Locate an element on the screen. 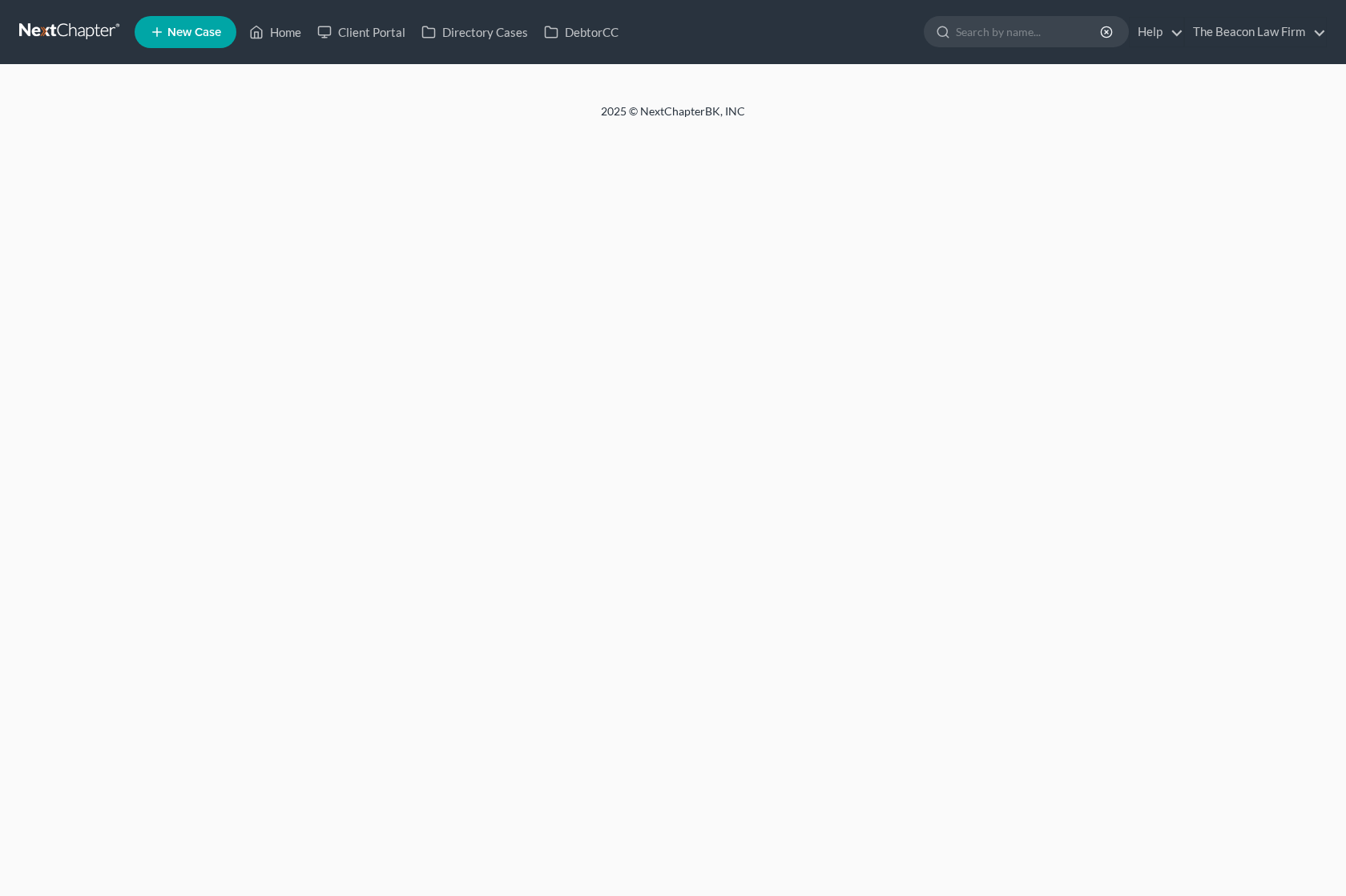 The image size is (1346, 896). span: New Case is located at coordinates (194, 32).